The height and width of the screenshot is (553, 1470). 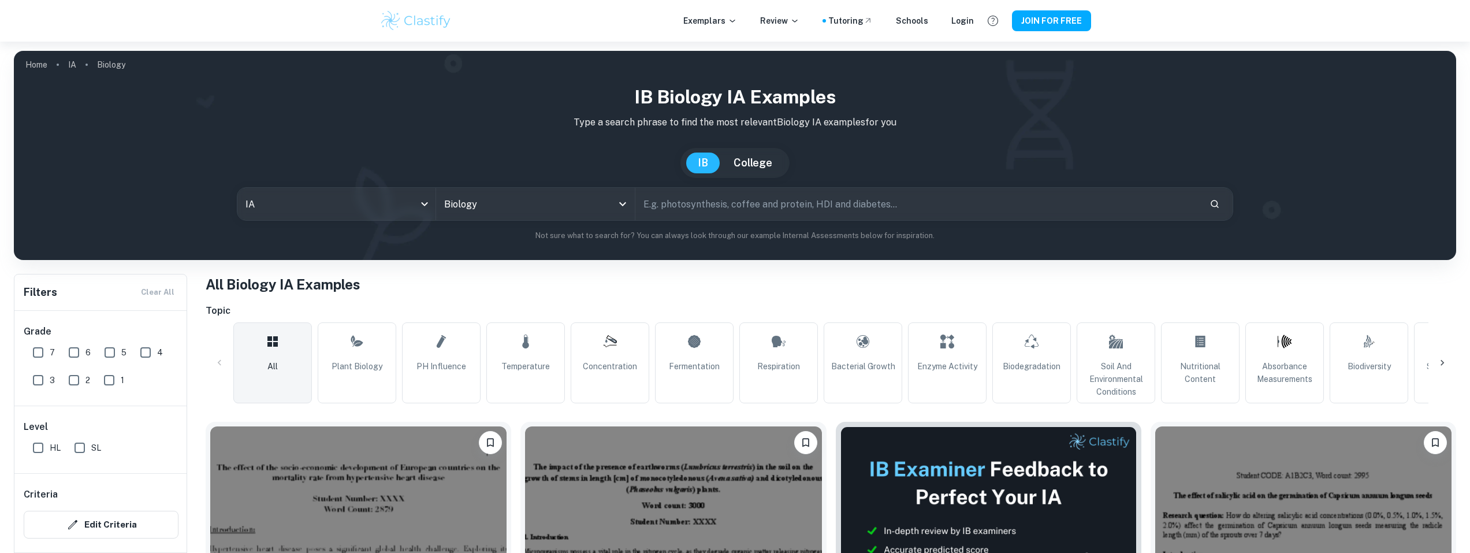 I want to click on span: Soil and Environmental Conditions, so click(x=1116, y=379).